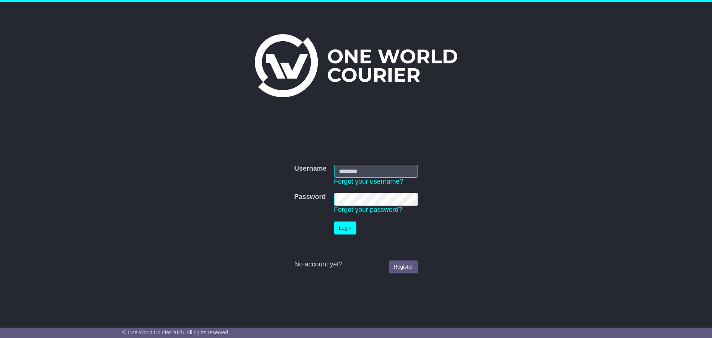  I want to click on label: Username, so click(310, 169).